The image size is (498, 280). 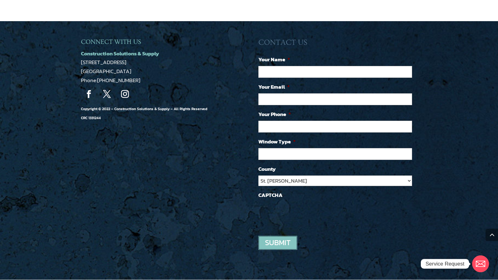 What do you see at coordinates (144, 113) in the screenshot?
I see `span: Copyright © 2022 – Construction Solutions & Supply – All Rights Reserved` at bounding box center [144, 113].